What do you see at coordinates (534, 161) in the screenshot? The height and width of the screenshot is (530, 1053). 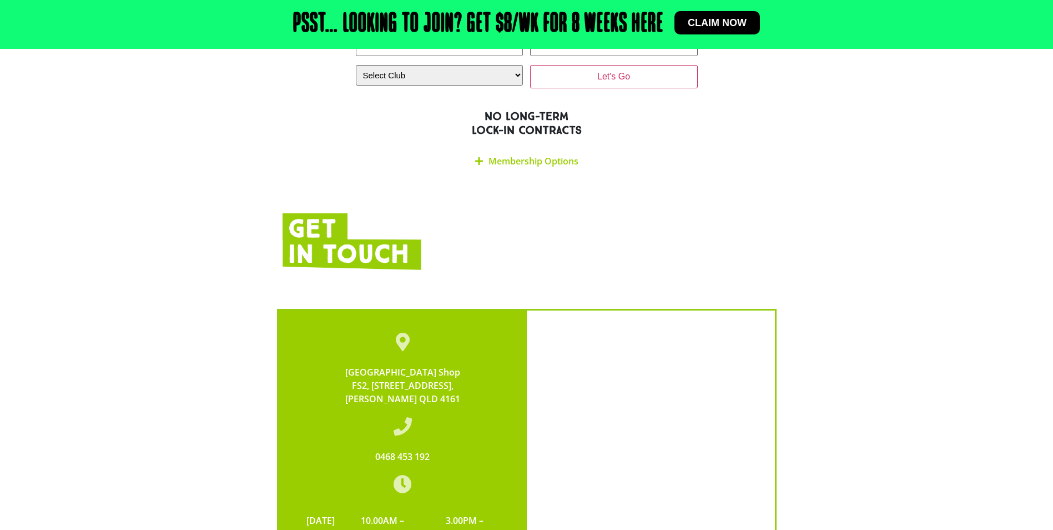 I see `a: Membership Options` at bounding box center [534, 161].